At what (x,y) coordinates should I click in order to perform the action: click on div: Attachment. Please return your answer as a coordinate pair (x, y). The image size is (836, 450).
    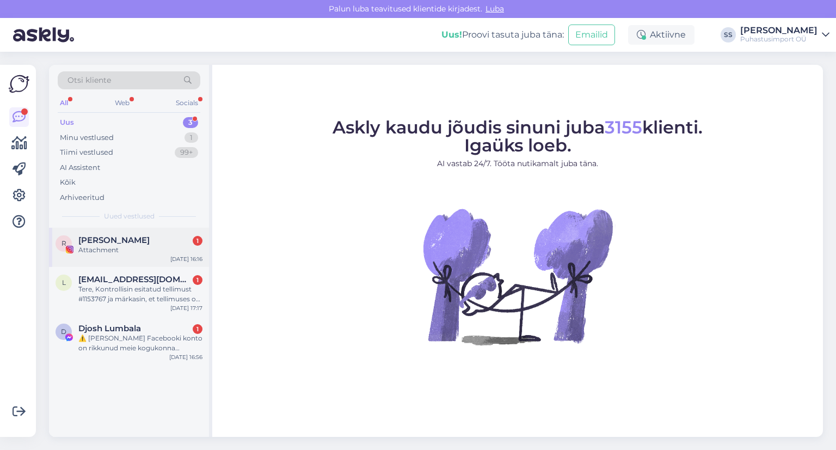
    Looking at the image, I should click on (140, 250).